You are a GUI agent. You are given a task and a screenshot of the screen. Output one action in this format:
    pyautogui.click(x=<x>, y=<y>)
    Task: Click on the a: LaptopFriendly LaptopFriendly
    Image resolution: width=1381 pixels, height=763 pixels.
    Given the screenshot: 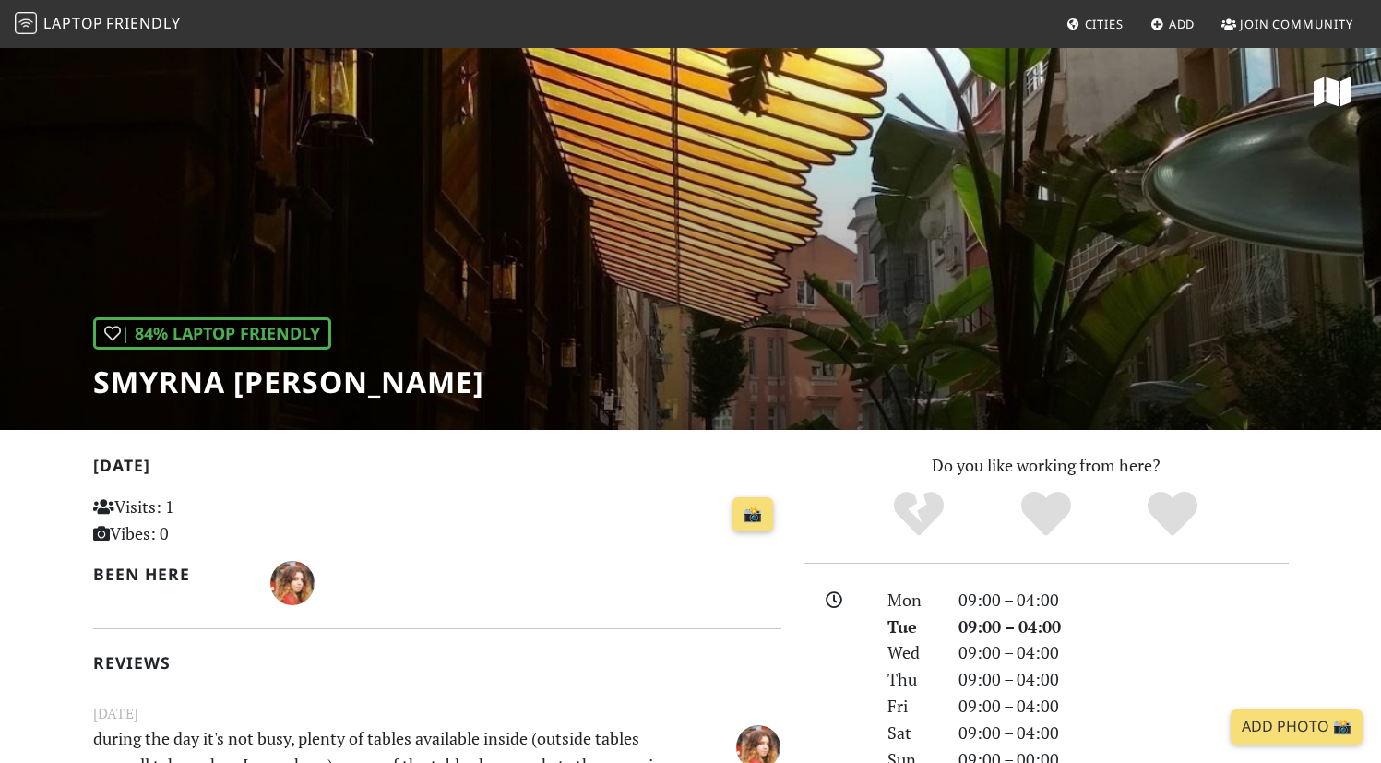 What is the action you would take?
    pyautogui.click(x=98, y=24)
    